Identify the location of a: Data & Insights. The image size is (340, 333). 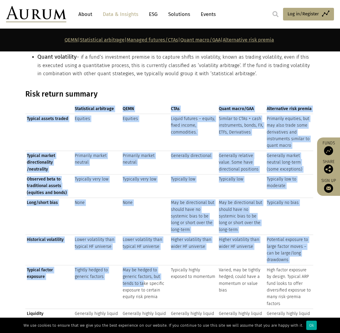
(120, 14).